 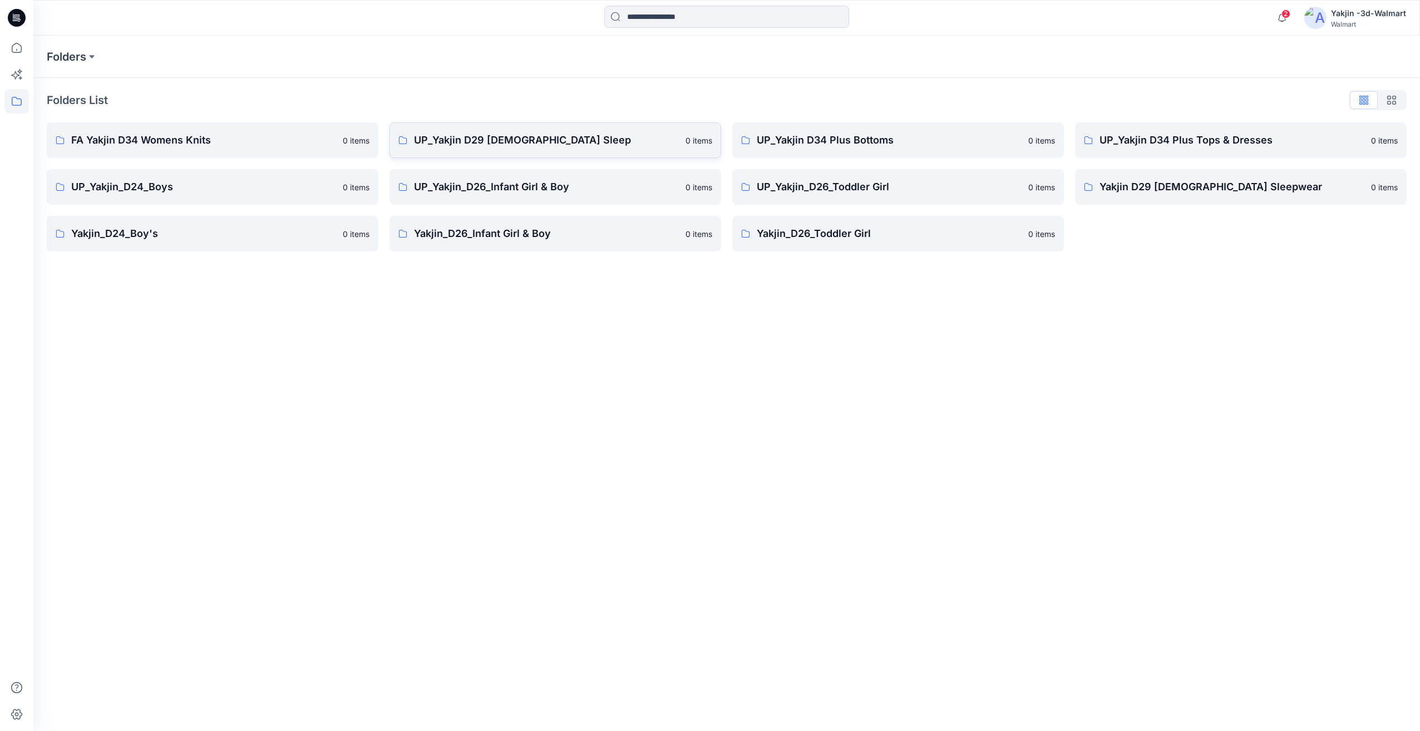 I want to click on p: UP_Yakjin_D26_Toddler Girl, so click(x=889, y=187).